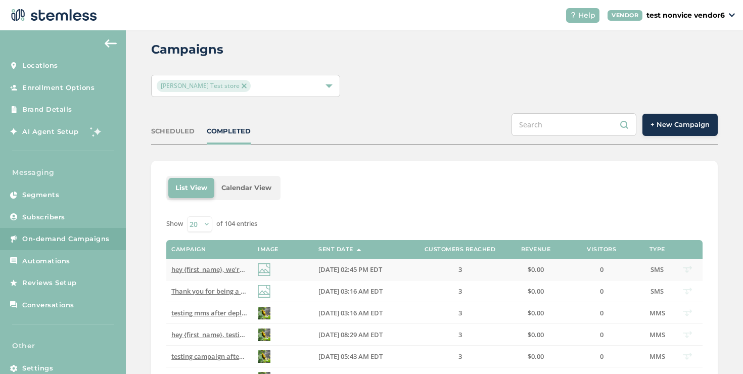 The image size is (743, 374). Describe the element at coordinates (587, 15) in the screenshot. I see `span: Help` at that location.